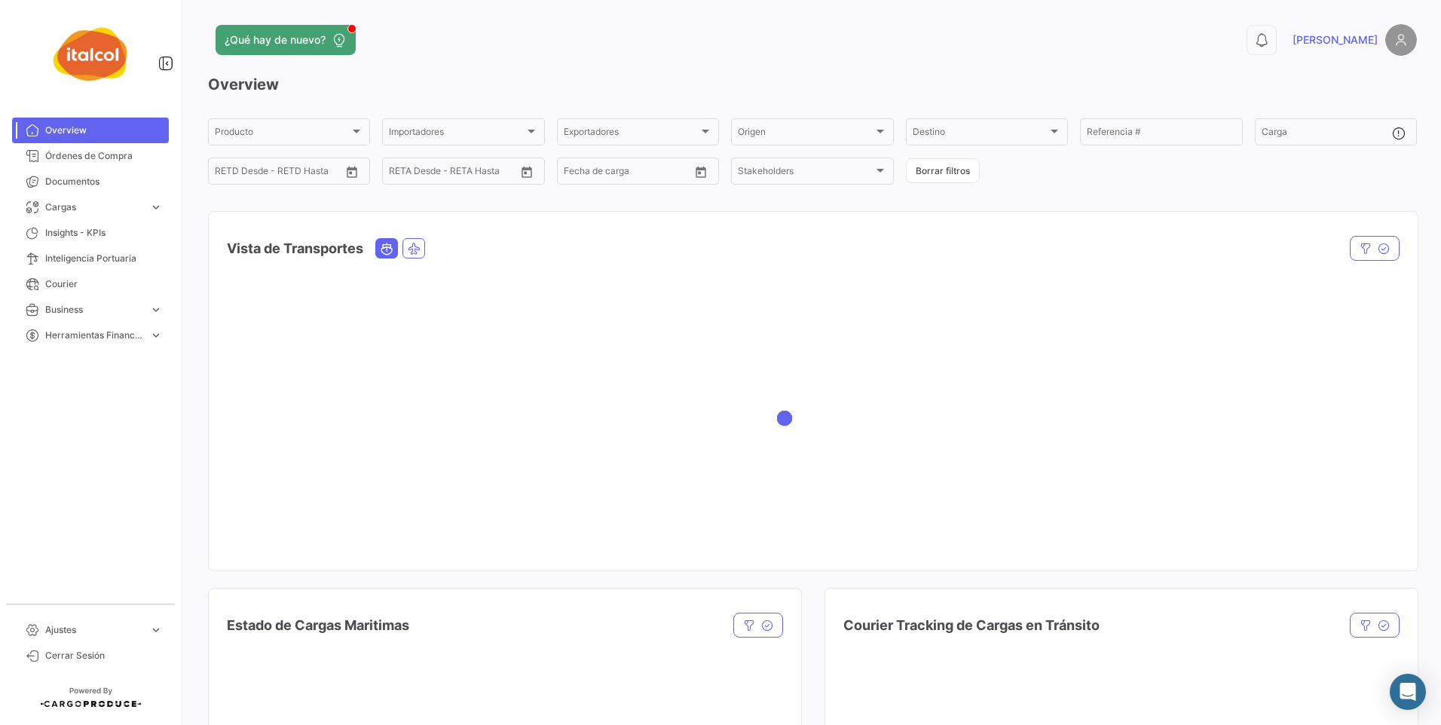 The image size is (1441, 725). Describe the element at coordinates (94, 310) in the screenshot. I see `span: Business` at that location.